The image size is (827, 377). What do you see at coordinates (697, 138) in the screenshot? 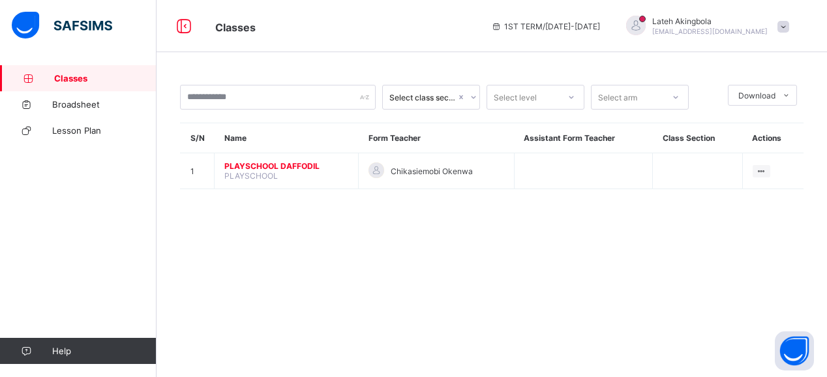
I see `th: Class Section` at bounding box center [697, 138].